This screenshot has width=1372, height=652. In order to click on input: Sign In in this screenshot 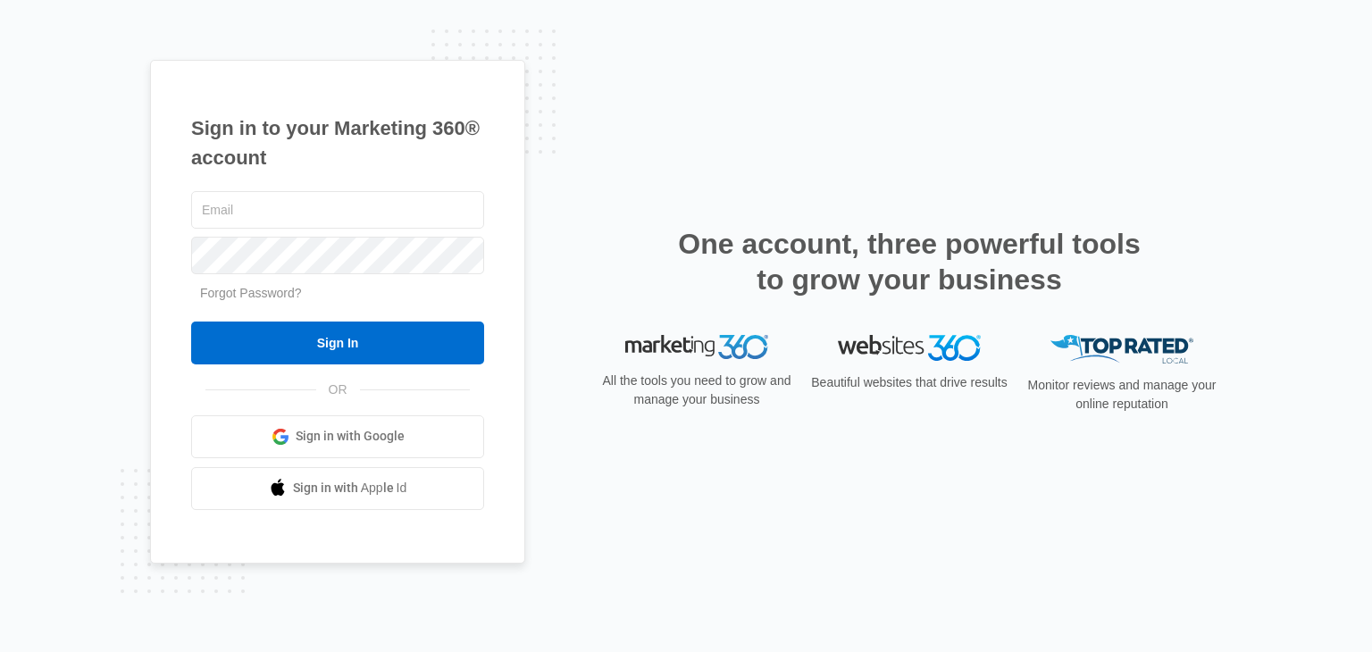, I will do `click(338, 343)`.